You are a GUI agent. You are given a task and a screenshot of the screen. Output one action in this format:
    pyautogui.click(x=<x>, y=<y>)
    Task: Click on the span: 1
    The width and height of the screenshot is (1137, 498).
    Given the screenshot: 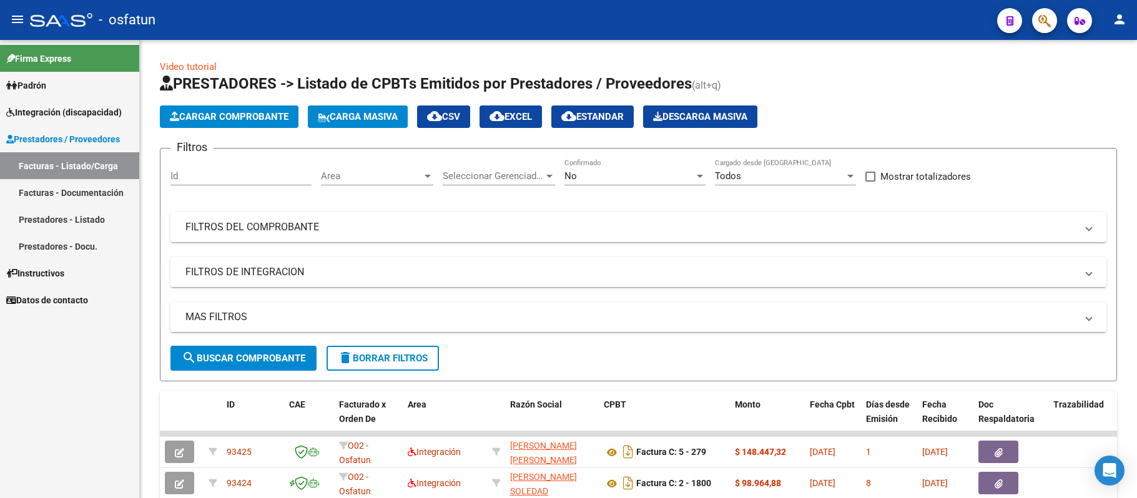 What is the action you would take?
    pyautogui.click(x=868, y=452)
    